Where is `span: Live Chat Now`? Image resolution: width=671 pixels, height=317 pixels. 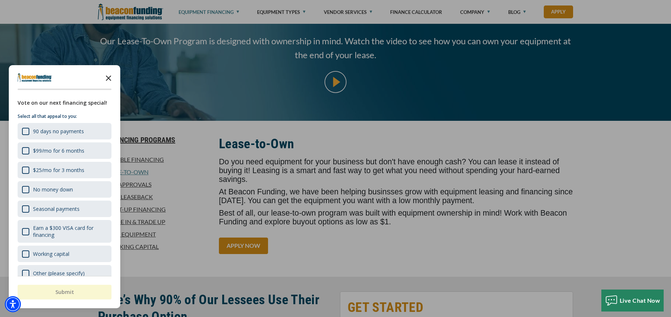
span: Live Chat Now is located at coordinates (639, 300).